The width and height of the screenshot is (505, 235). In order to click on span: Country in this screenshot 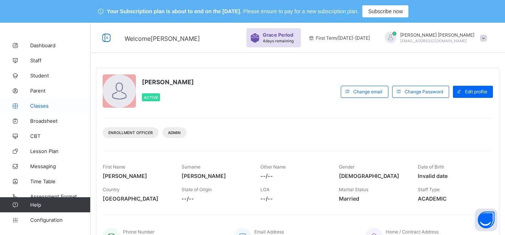, I will do `click(111, 189)`.